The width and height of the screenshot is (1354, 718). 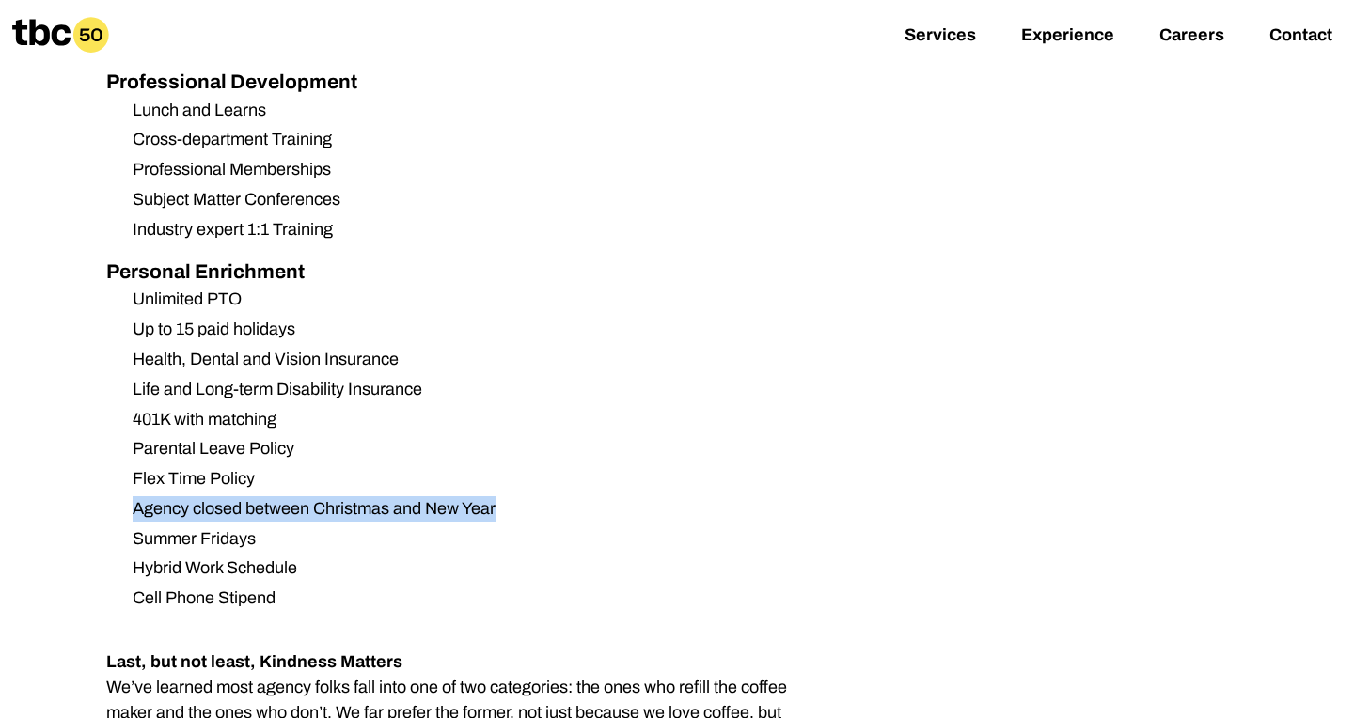 What do you see at coordinates (467, 273) in the screenshot?
I see `h3: Personal Enrichment` at bounding box center [467, 273].